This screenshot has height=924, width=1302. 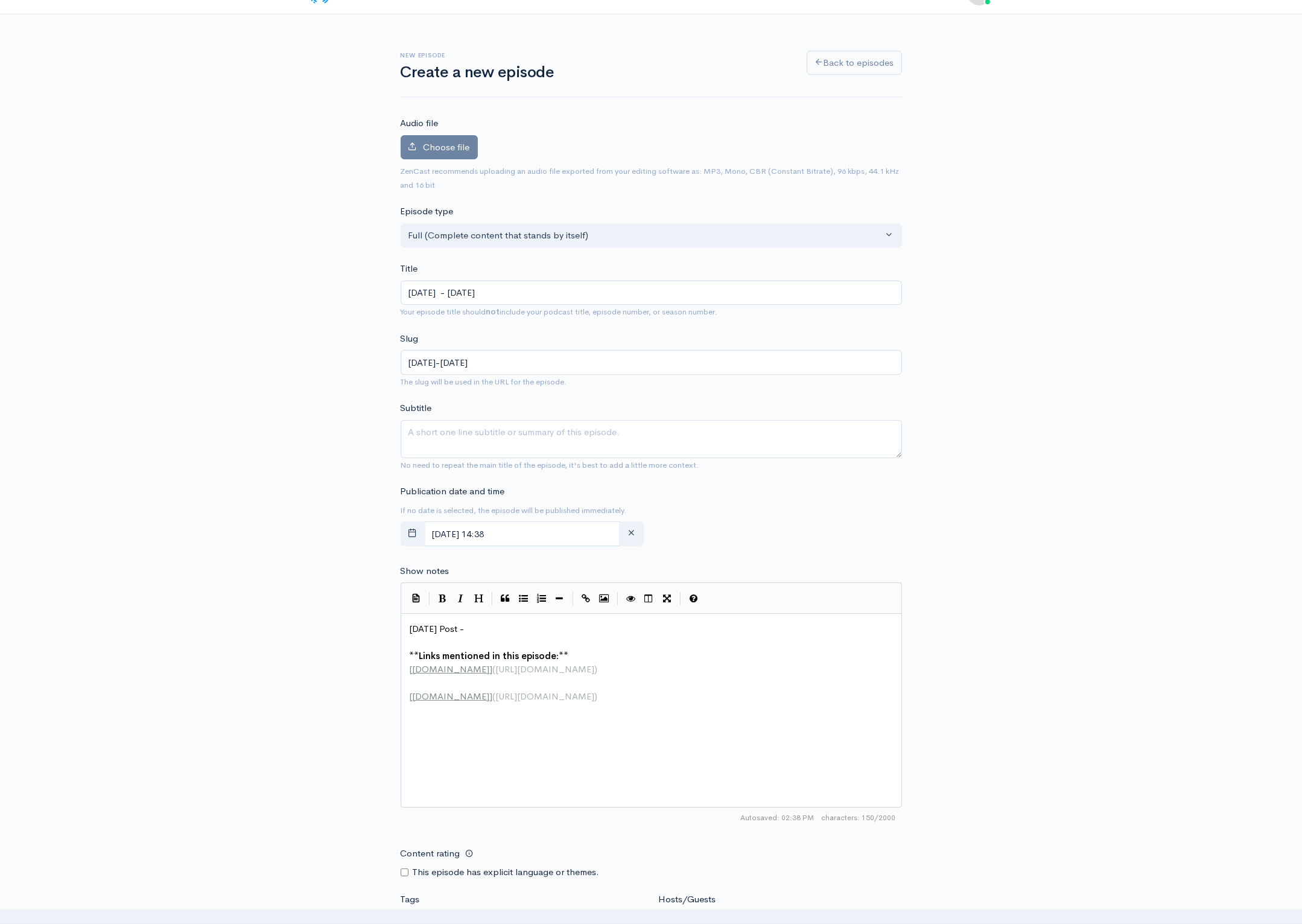 What do you see at coordinates (452, 491) in the screenshot?
I see `label: Publication date and time` at bounding box center [452, 491].